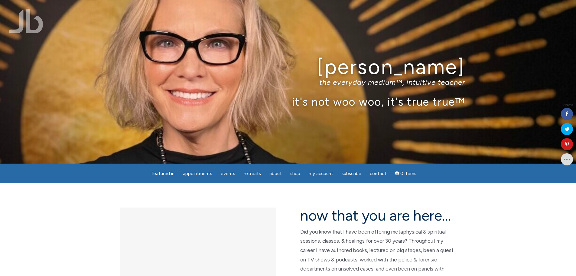 This screenshot has width=576, height=276. What do you see at coordinates (295, 173) in the screenshot?
I see `span: Shop` at bounding box center [295, 173].